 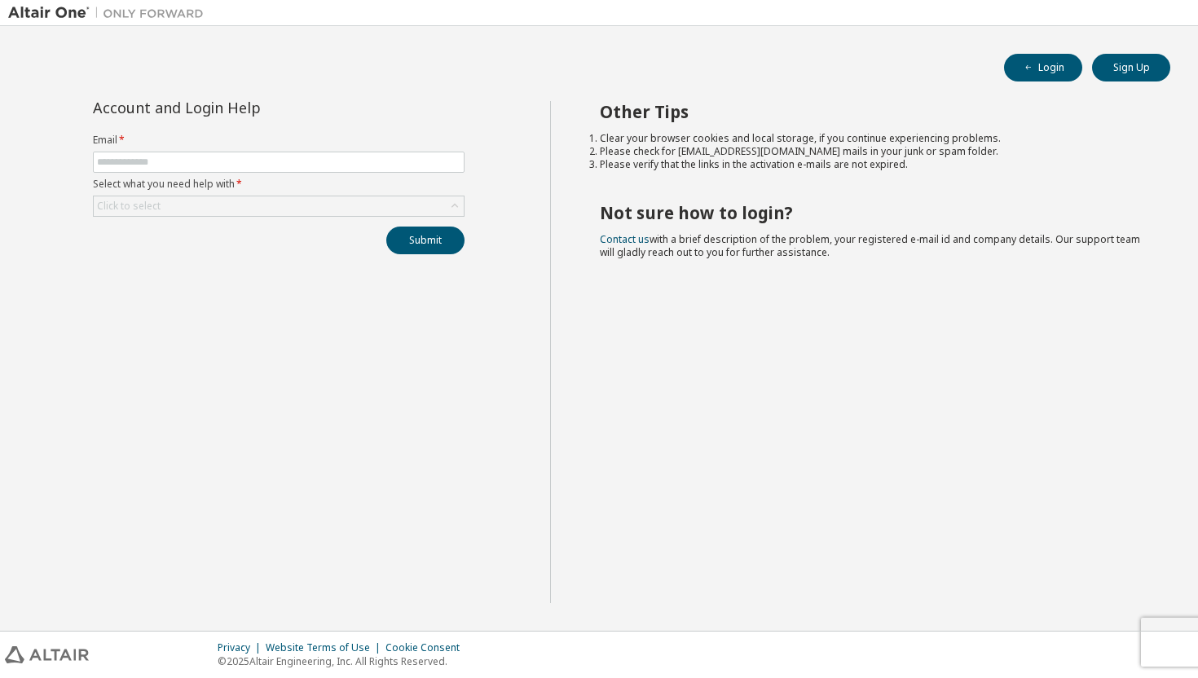 I want to click on h2: Other Tips, so click(x=870, y=112).